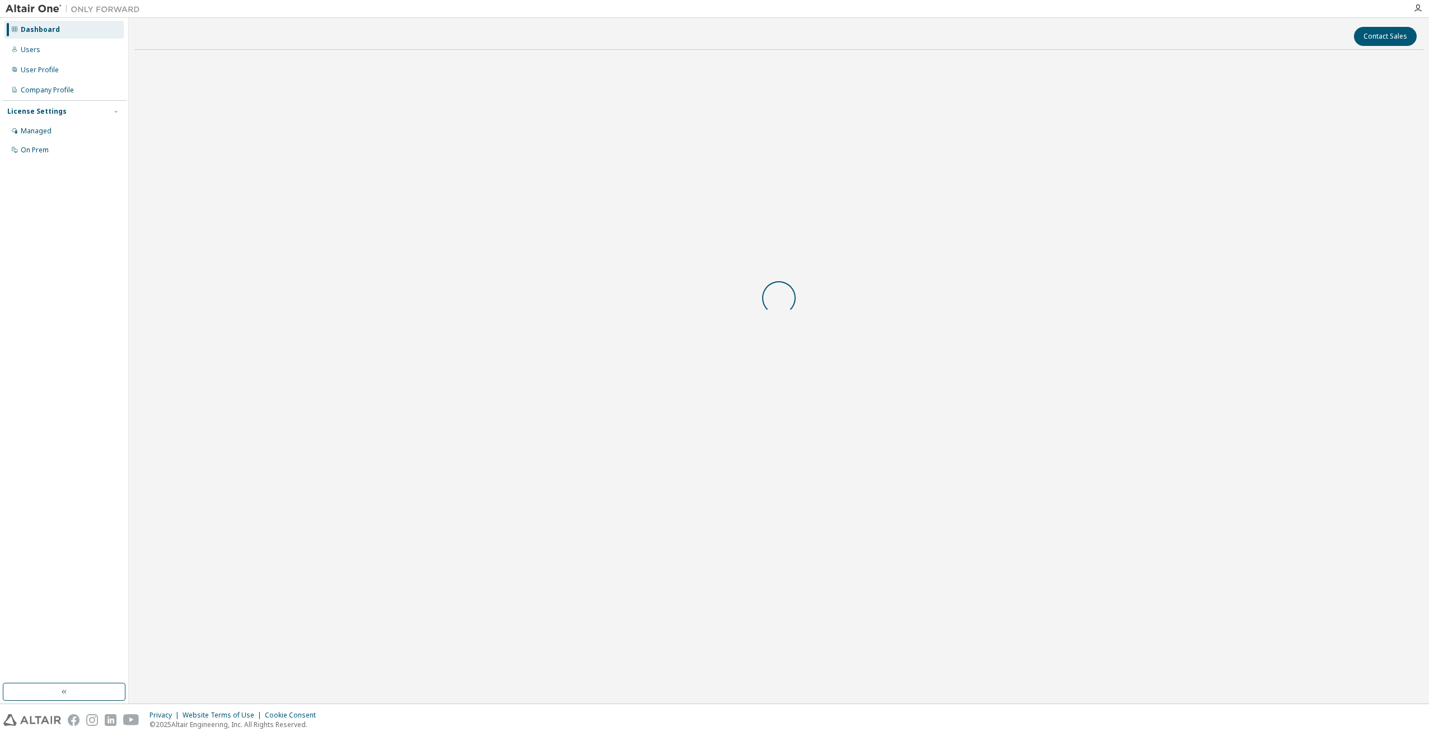 Image resolution: width=1429 pixels, height=736 pixels. What do you see at coordinates (223, 715) in the screenshot?
I see `div: Website Terms of Use` at bounding box center [223, 715].